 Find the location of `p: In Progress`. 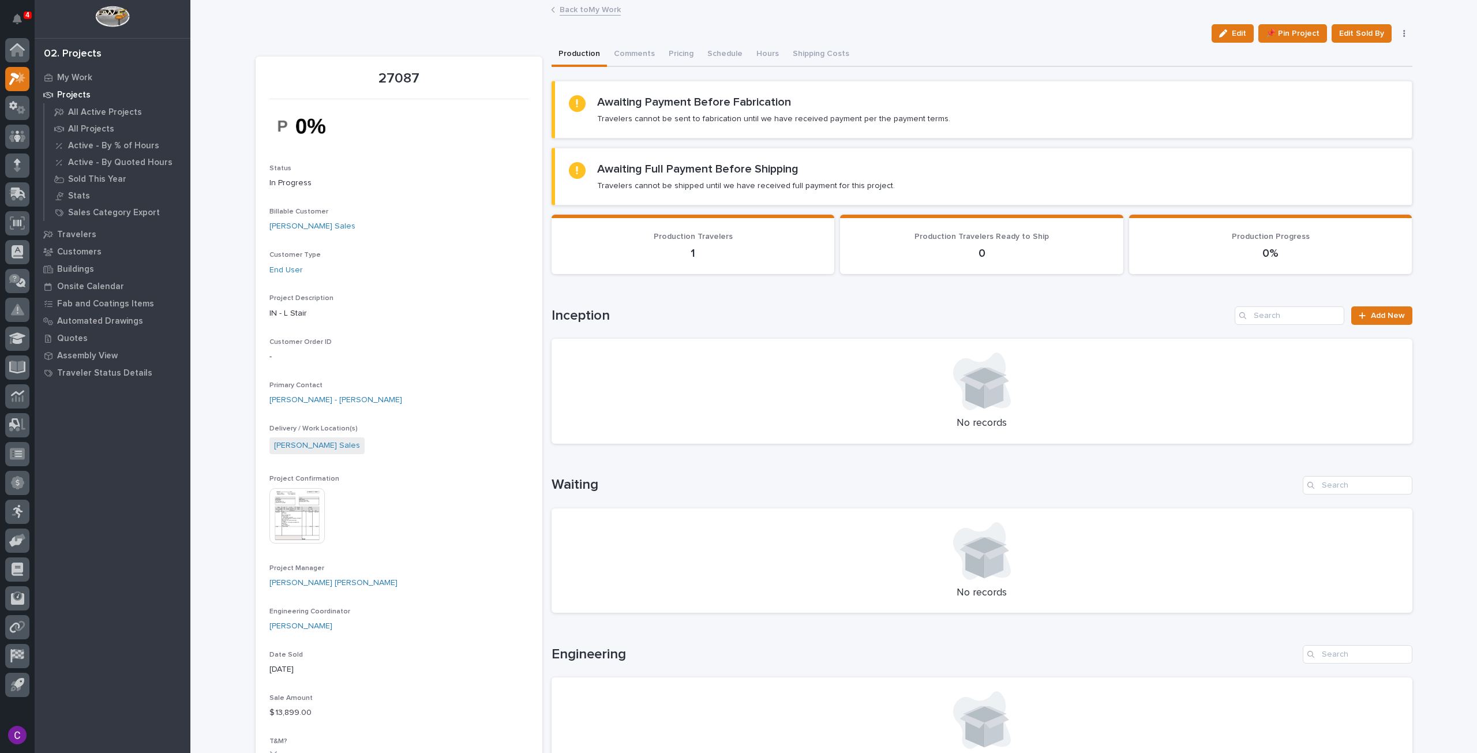

p: In Progress is located at coordinates (399, 183).